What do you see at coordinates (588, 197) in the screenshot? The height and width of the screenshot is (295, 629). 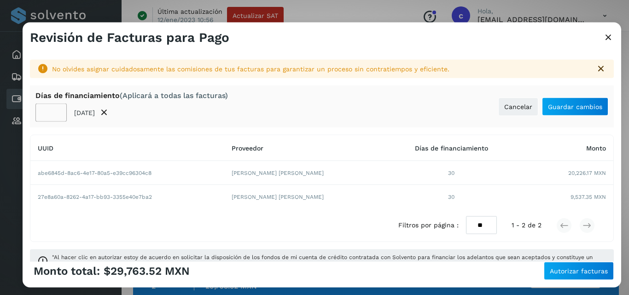 I see `span: 9,537.35 MXN` at bounding box center [588, 197].